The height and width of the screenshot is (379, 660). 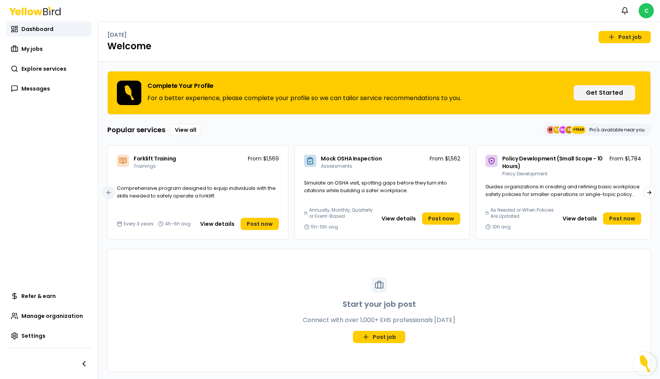 I want to click on h3: Start your job post, so click(x=379, y=304).